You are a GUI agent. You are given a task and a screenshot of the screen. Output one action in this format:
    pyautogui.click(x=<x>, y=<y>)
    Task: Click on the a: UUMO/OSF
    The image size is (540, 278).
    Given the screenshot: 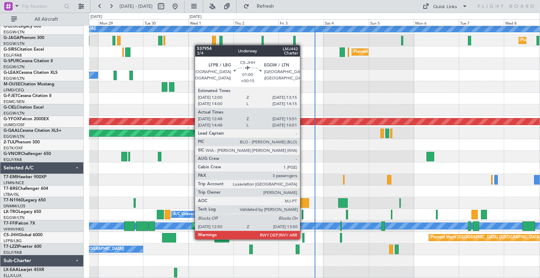 What is the action you would take?
    pyautogui.click(x=14, y=125)
    